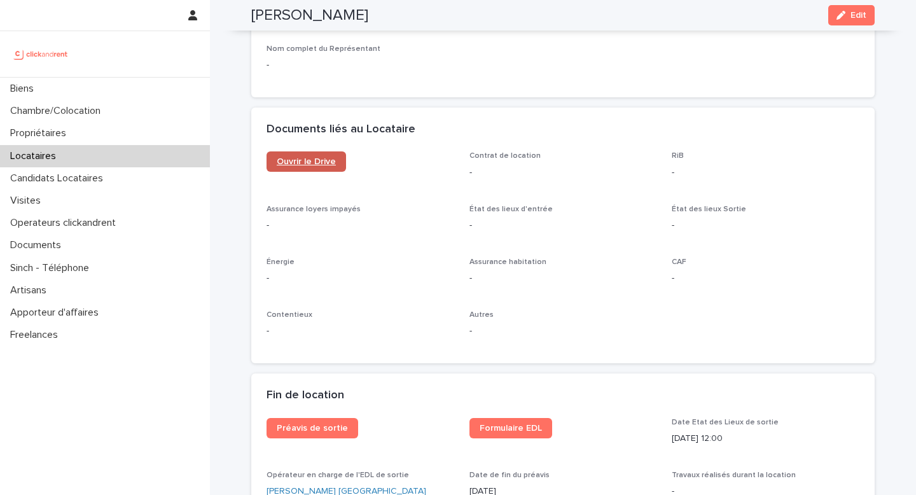 This screenshot has height=495, width=916. Describe the element at coordinates (38, 245) in the screenshot. I see `p: Documents` at that location.